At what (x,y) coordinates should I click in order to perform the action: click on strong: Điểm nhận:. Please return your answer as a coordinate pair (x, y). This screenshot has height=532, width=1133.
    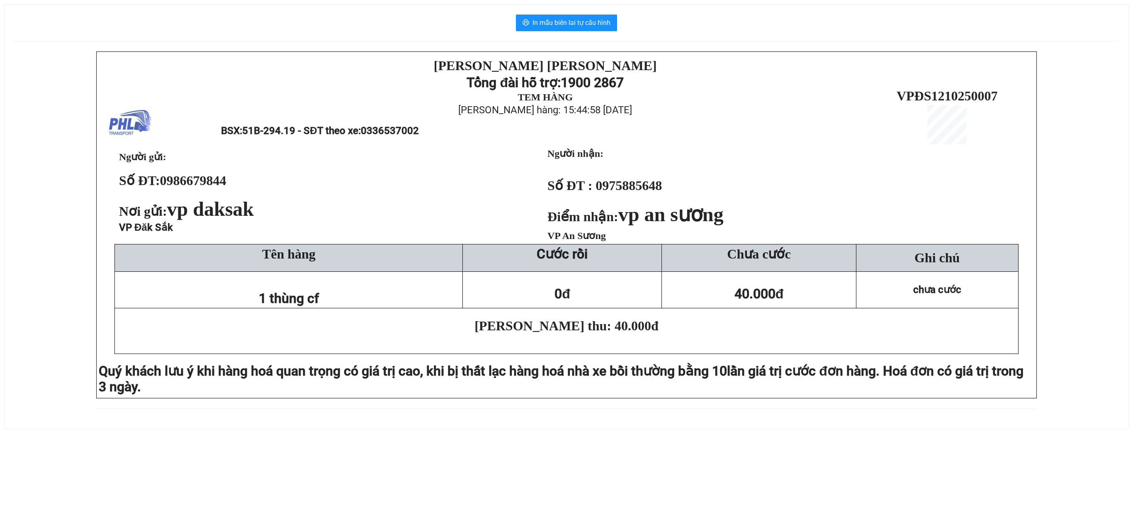
    Looking at the image, I should click on (635, 216).